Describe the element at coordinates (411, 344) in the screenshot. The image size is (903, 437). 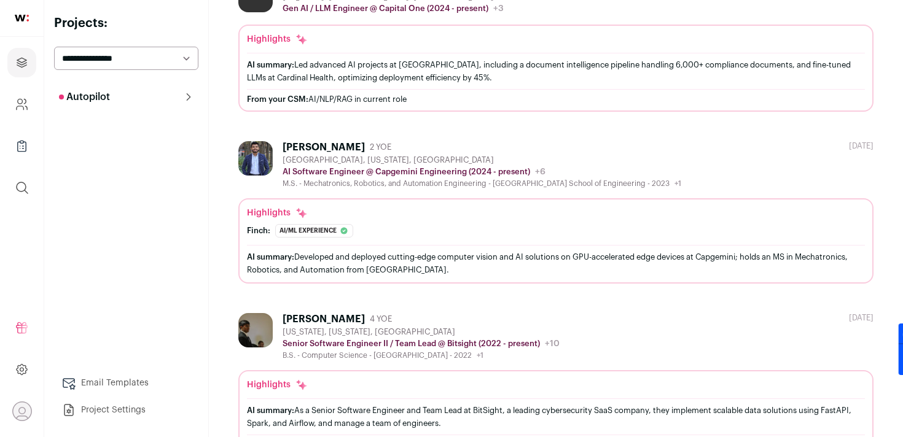
I see `p: Senior Software Engineer II / Team Lead @ Bitsight (2022 - present)` at that location.